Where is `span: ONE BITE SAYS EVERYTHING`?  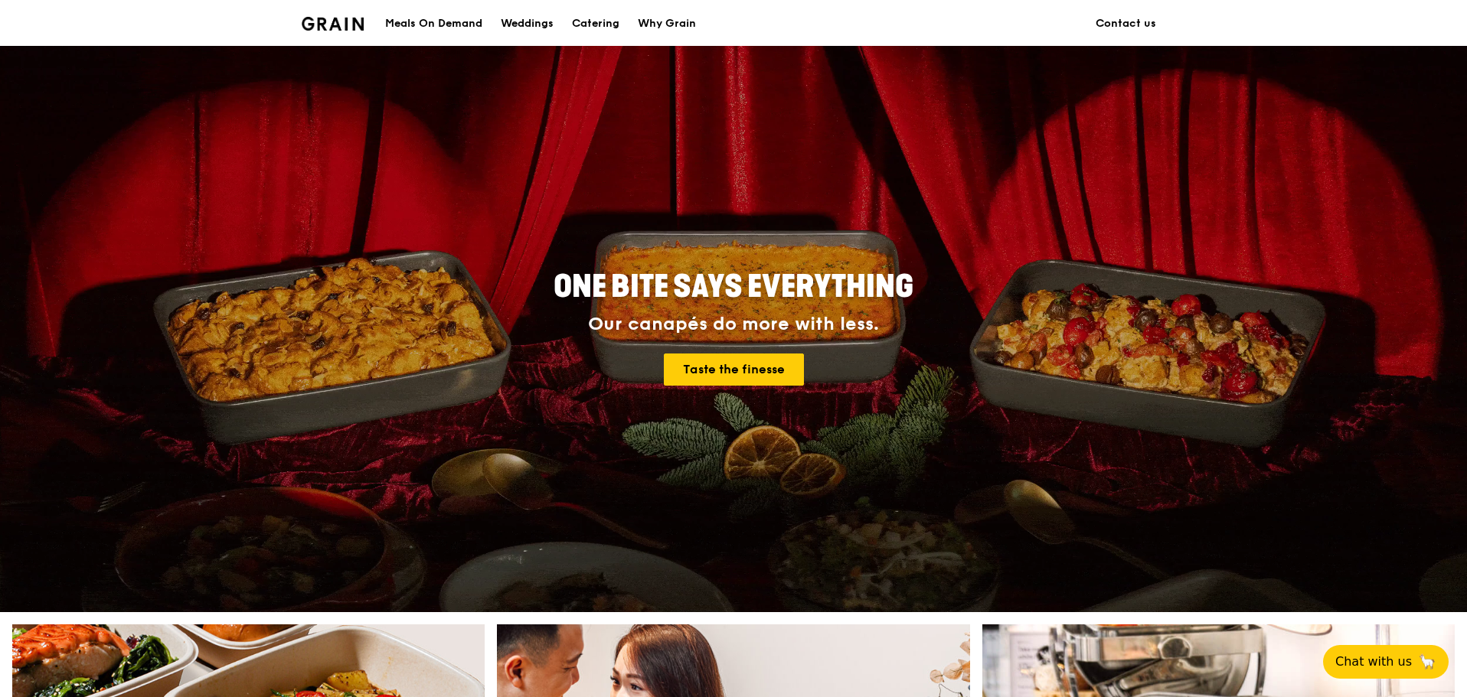
span: ONE BITE SAYS EVERYTHING is located at coordinates (733, 287).